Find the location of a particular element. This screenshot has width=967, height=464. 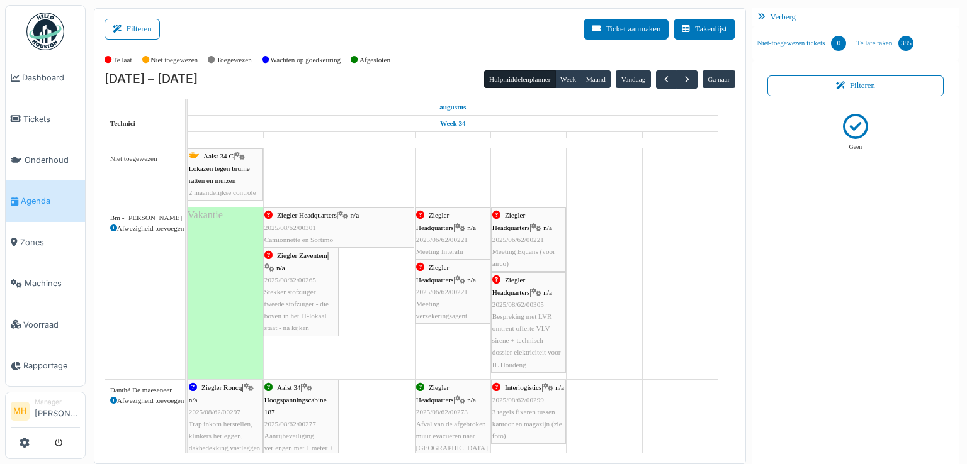

a: 22 augustus 2025 is located at coordinates (529, 140).